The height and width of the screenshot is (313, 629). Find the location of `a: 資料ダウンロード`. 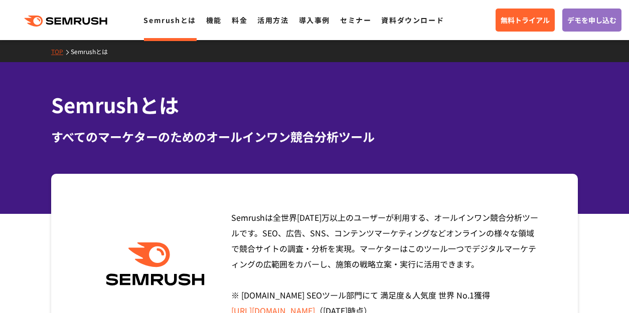

a: 資料ダウンロード is located at coordinates (412, 20).